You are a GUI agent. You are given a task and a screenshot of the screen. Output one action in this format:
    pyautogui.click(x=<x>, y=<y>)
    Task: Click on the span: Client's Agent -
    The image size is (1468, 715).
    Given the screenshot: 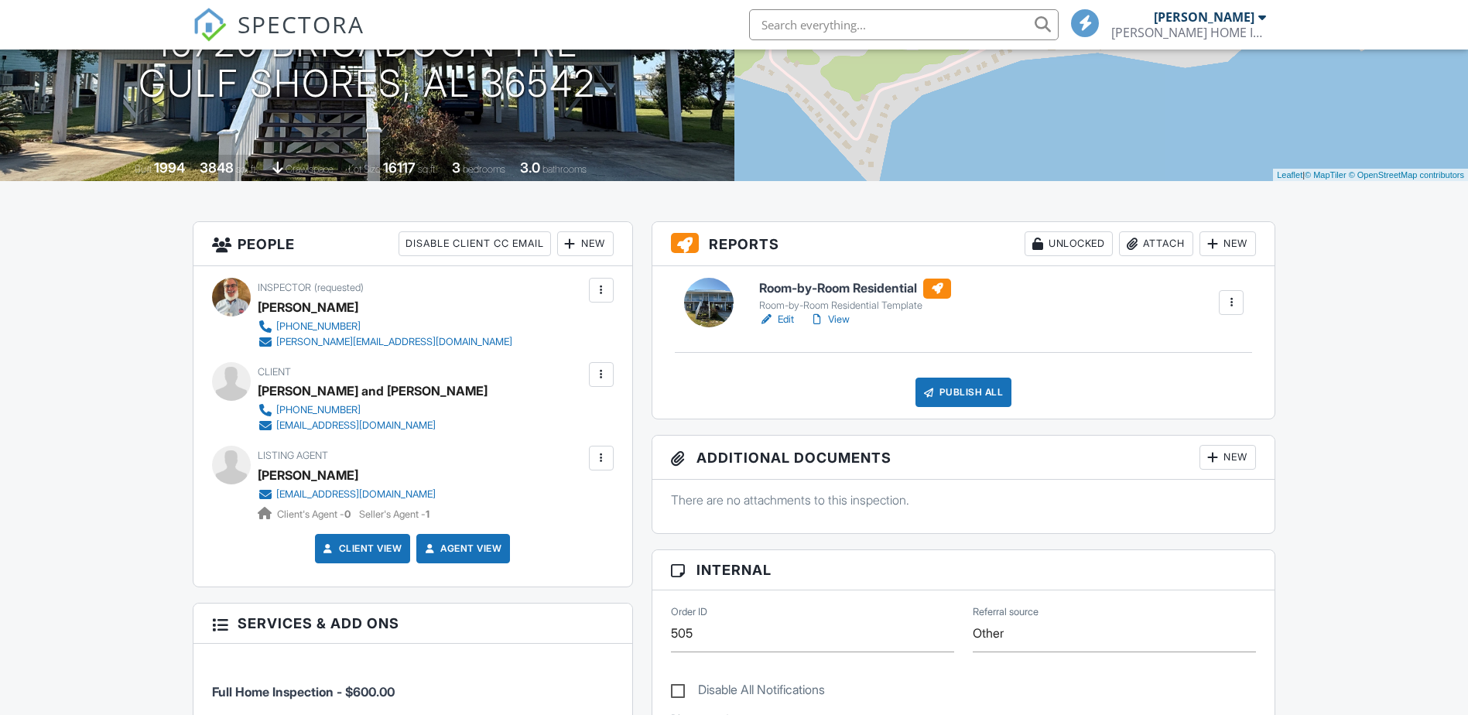 What is the action you would take?
    pyautogui.click(x=315, y=514)
    